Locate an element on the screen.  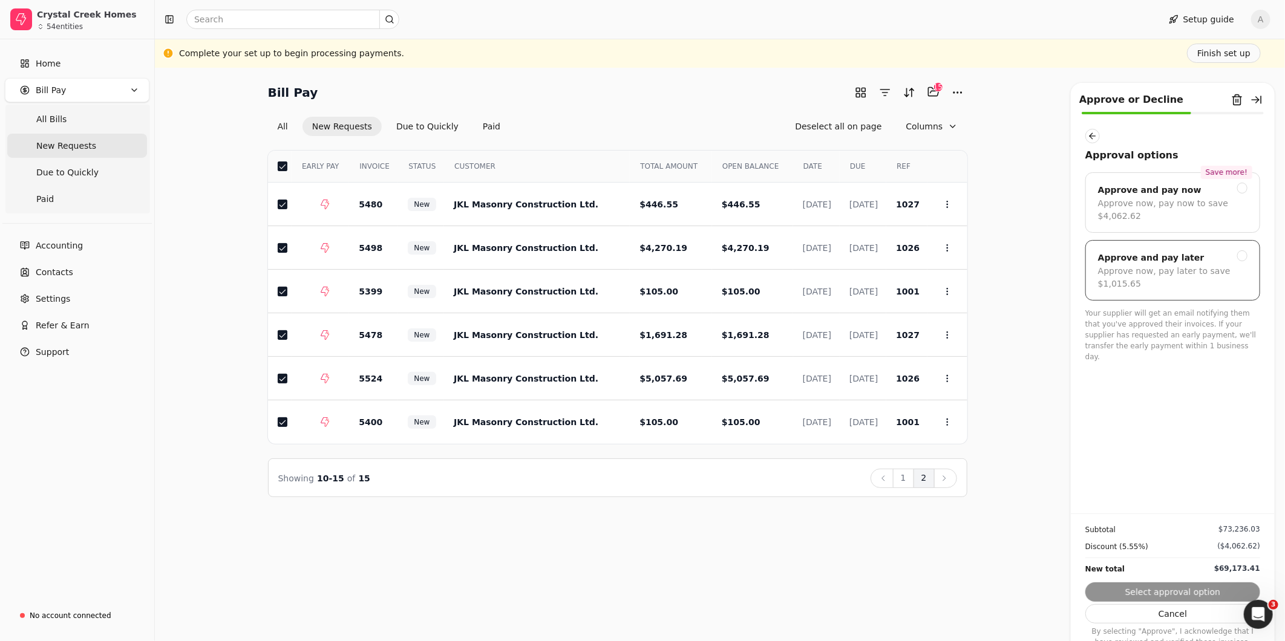
a: Home is located at coordinates (77, 64).